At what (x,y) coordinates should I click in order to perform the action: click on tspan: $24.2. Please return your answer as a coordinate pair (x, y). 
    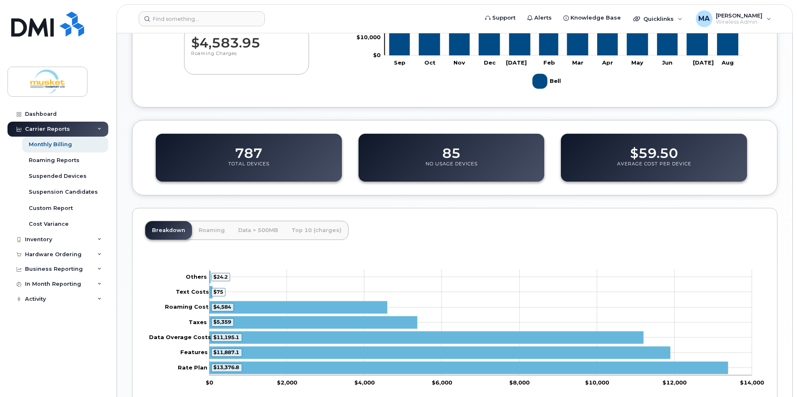
    Looking at the image, I should click on (220, 276).